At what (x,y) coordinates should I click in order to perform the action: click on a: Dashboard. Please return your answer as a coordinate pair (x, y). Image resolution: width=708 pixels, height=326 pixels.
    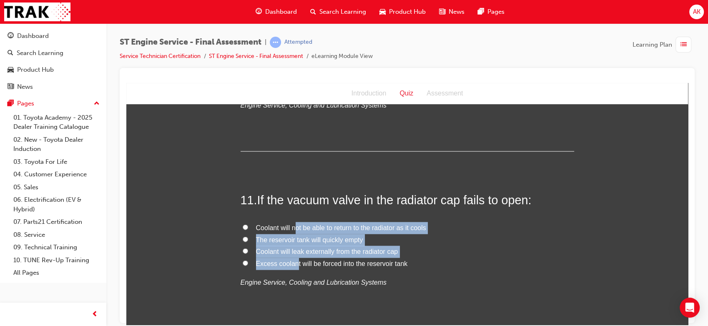
    Looking at the image, I should click on (53, 36).